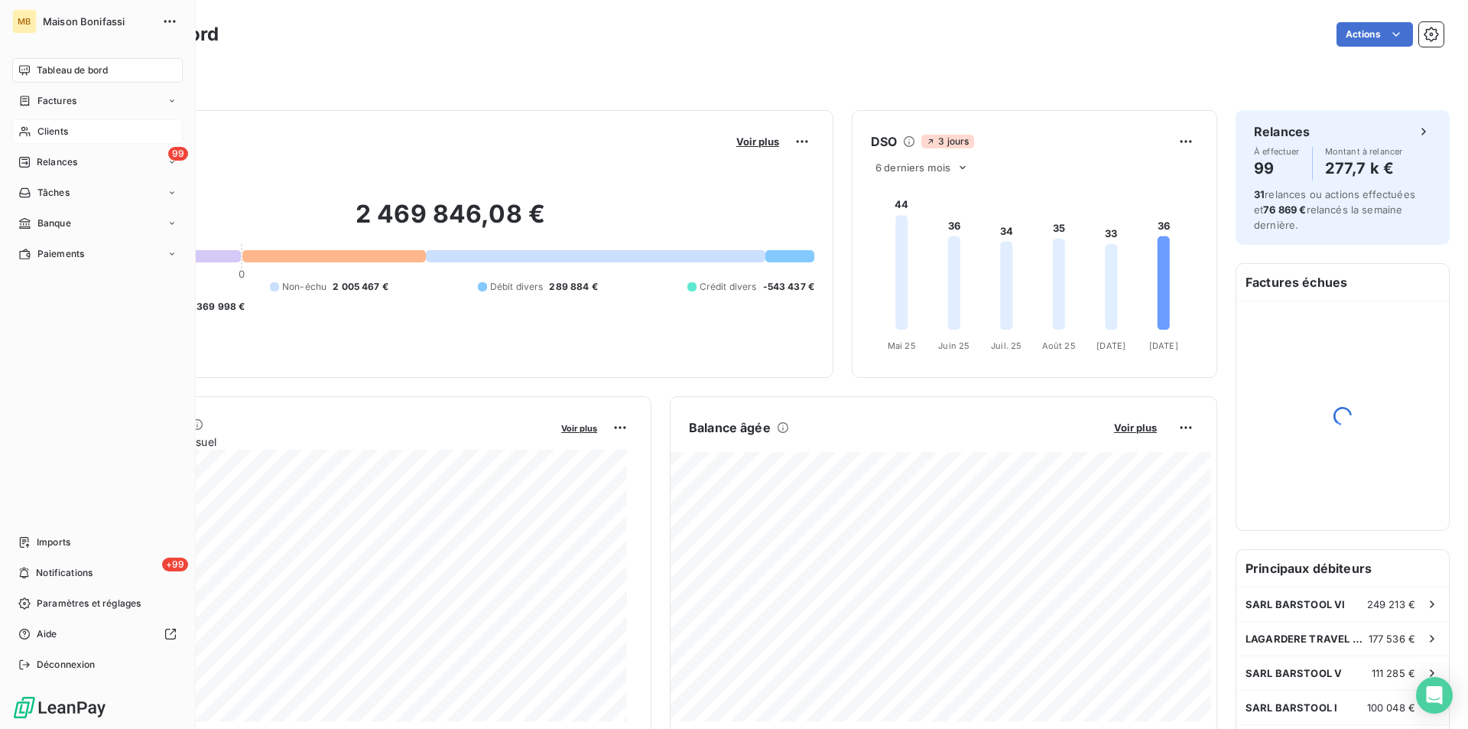 The height and width of the screenshot is (729, 1468). What do you see at coordinates (219, 307) in the screenshot?
I see `span: -369 998 €` at bounding box center [219, 307].